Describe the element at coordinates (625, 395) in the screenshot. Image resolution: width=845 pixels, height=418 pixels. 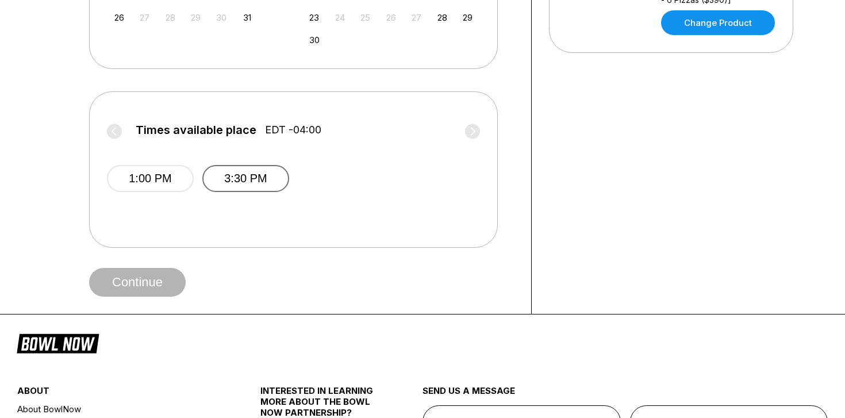
I see `div: send us a message` at that location.